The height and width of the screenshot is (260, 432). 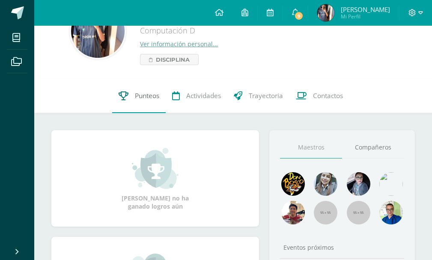 What do you see at coordinates (328, 96) in the screenshot?
I see `span: Contactos` at bounding box center [328, 96].